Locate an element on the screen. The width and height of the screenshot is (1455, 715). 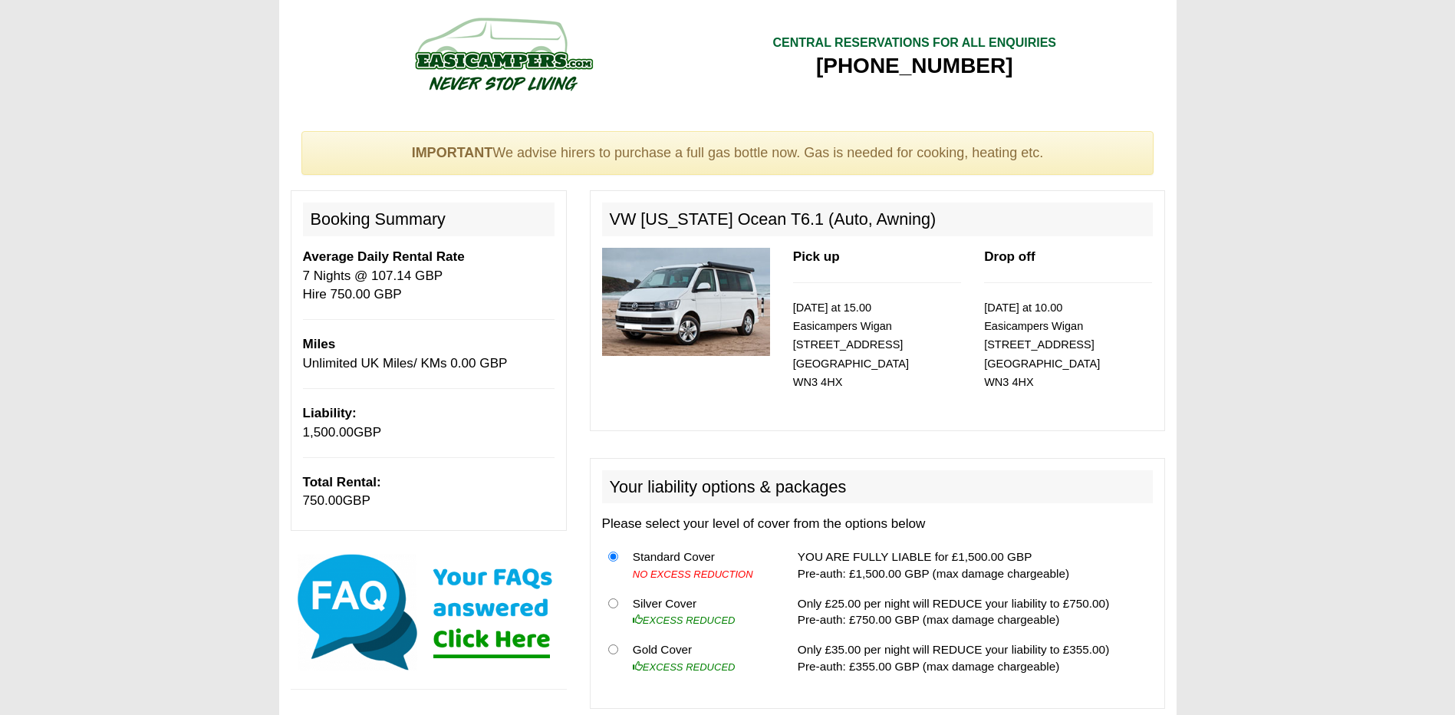
b: Total Rental: is located at coordinates (342, 482).